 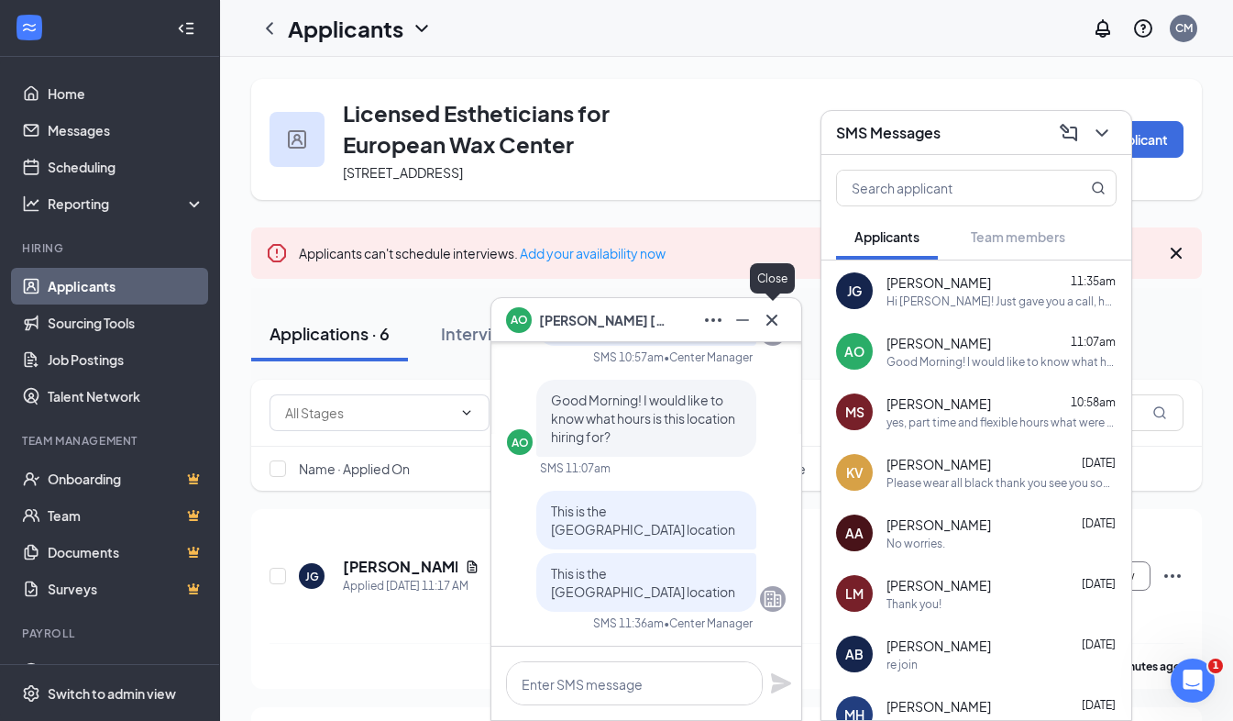 I want to click on div: Please wear all black thank you see you soon!, so click(x=1001, y=482).